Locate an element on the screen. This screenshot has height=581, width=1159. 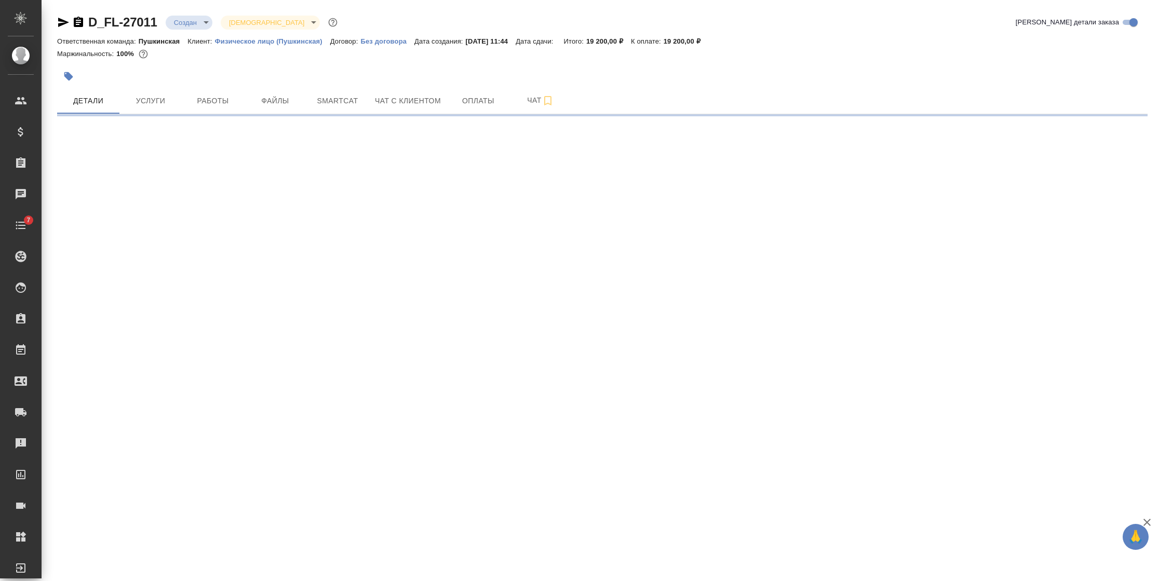
p: Пушкинская is located at coordinates (163, 41).